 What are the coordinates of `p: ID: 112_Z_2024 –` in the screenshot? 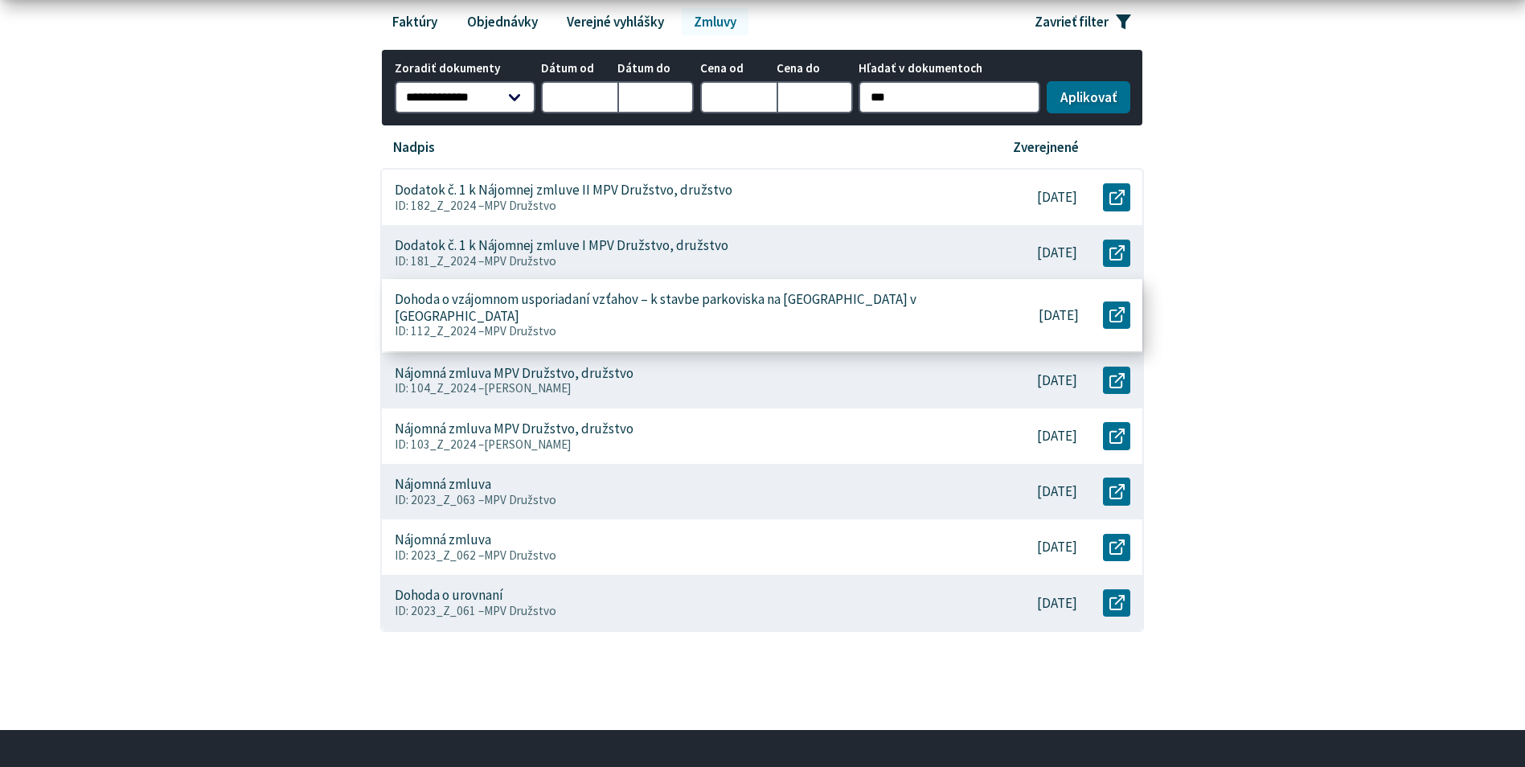 It's located at (679, 331).